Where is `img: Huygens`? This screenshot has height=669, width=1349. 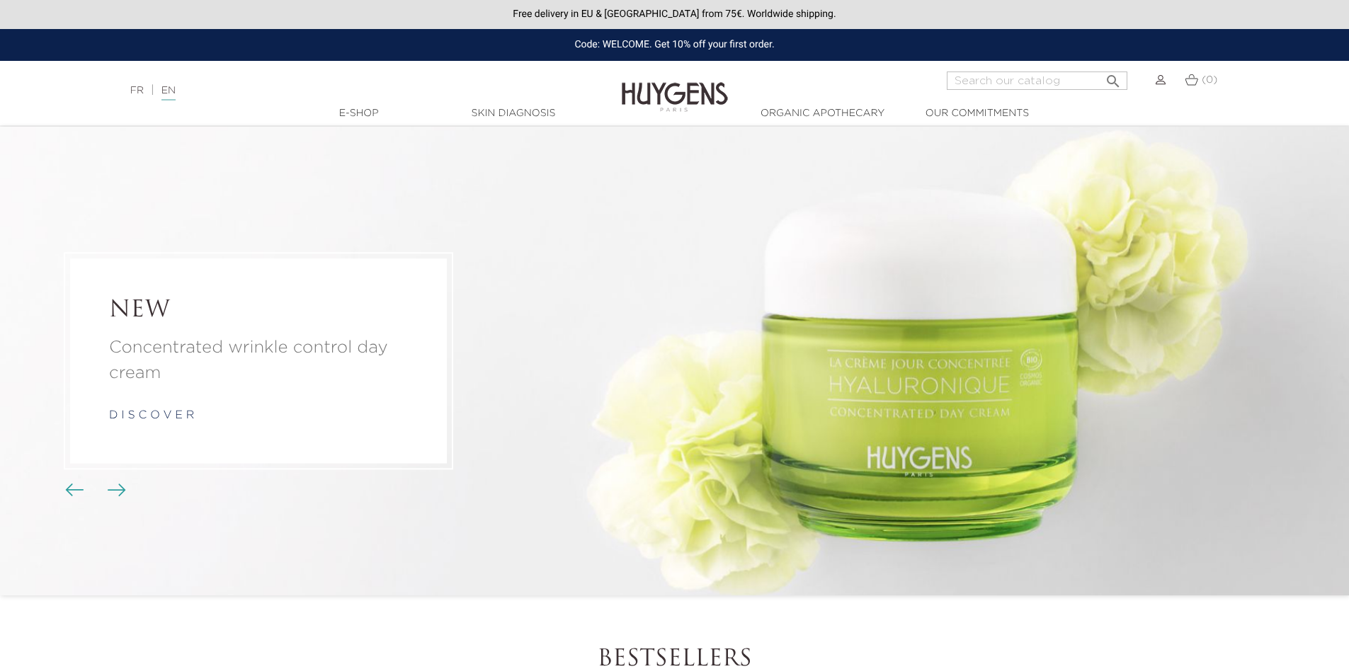
img: Huygens is located at coordinates (675, 86).